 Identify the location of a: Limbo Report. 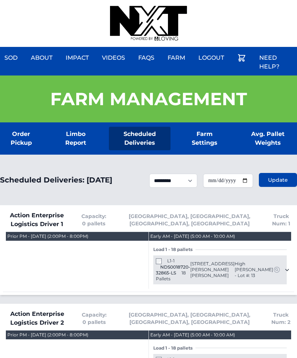
(76, 139).